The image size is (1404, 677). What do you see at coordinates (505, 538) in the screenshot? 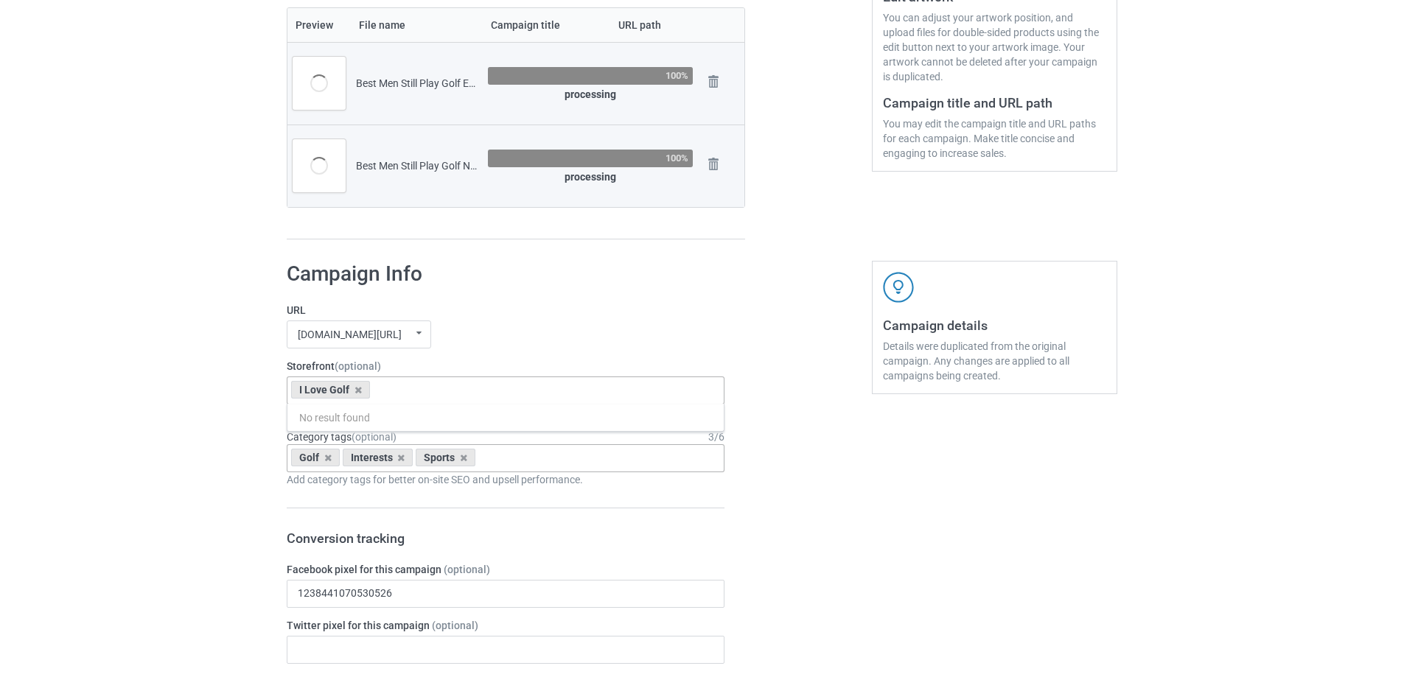
I see `h3: Conversion tracking` at bounding box center [505, 538].